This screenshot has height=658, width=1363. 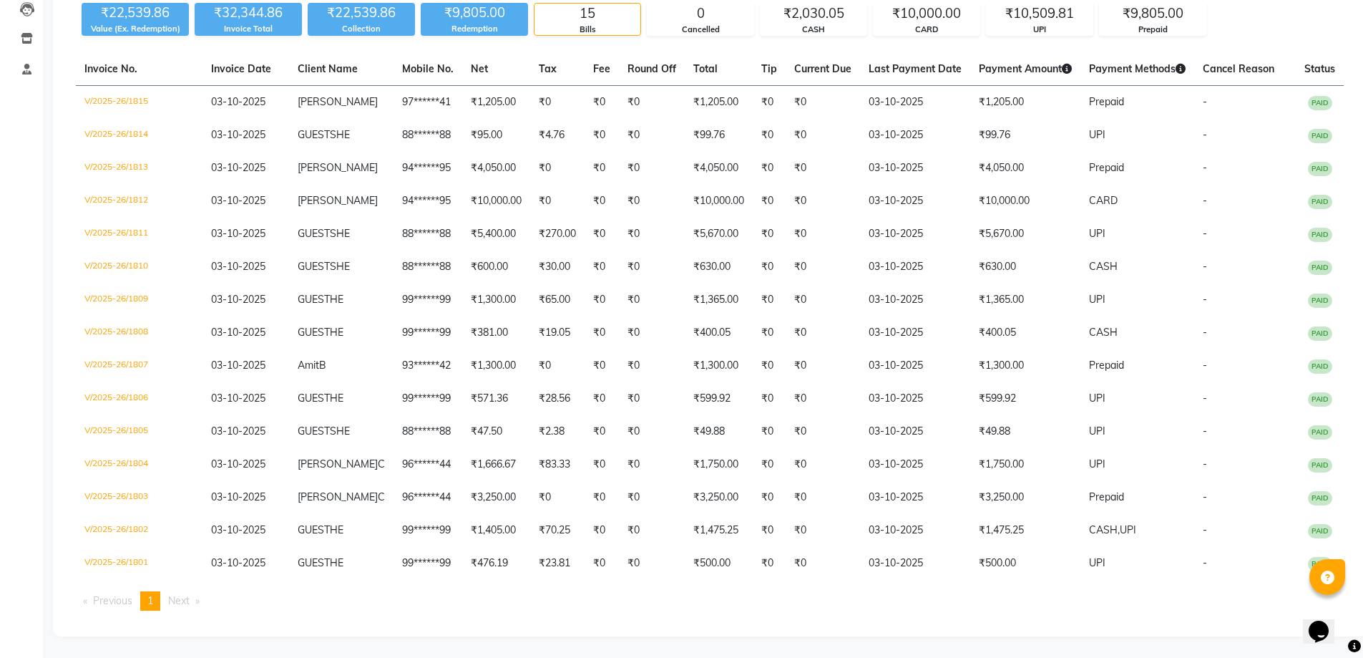 What do you see at coordinates (496, 530) in the screenshot?
I see `td: ₹1,405.00` at bounding box center [496, 530].